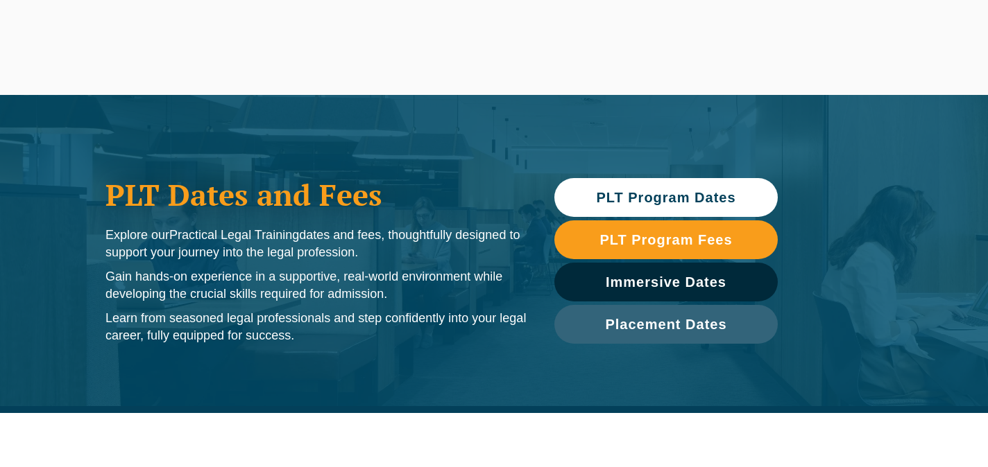  What do you see at coordinates (316, 327) in the screenshot?
I see `p: Learn from seasoned legal professionals and step confidently into your legal career, fully equipp...` at bounding box center [316, 327].